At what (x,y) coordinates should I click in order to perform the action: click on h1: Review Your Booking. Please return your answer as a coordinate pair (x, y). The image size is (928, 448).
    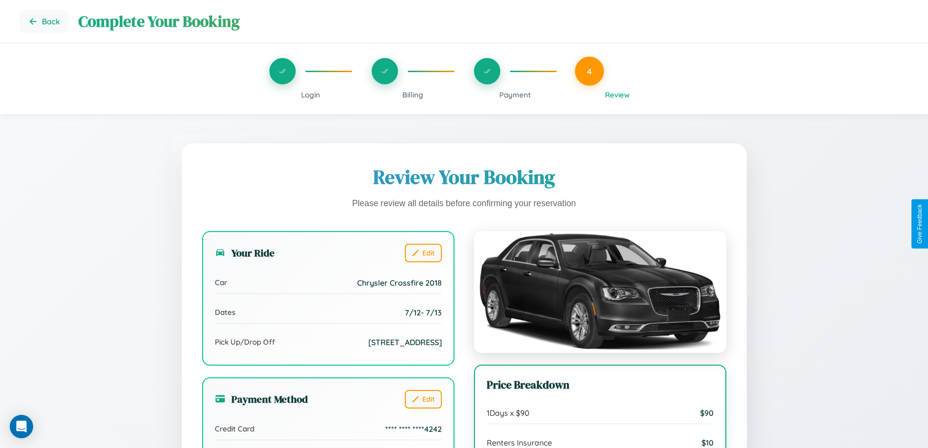
    Looking at the image, I should click on (464, 177).